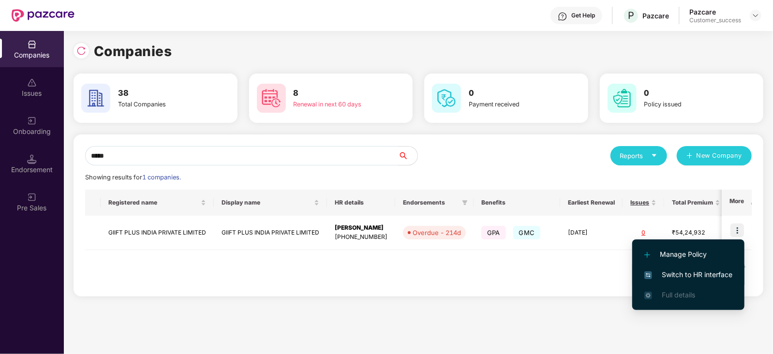 The width and height of the screenshot is (773, 354). I want to click on span: Full details, so click(678, 295).